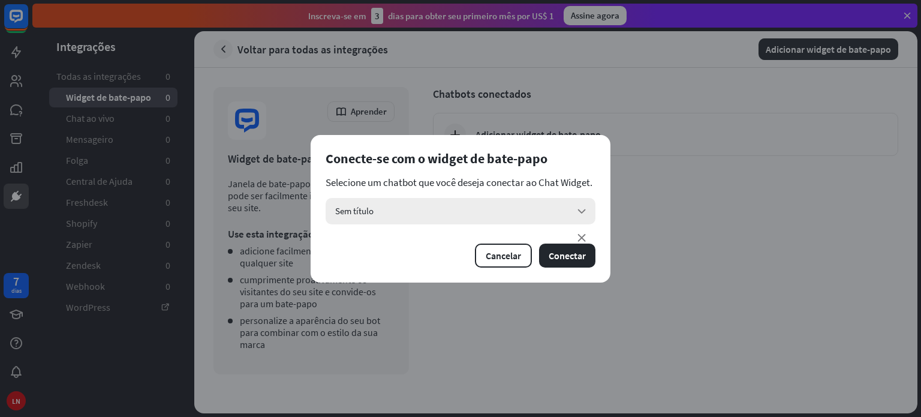 The image size is (921, 417). Describe the element at coordinates (582, 237) in the screenshot. I see `font: seta para baixo` at that location.